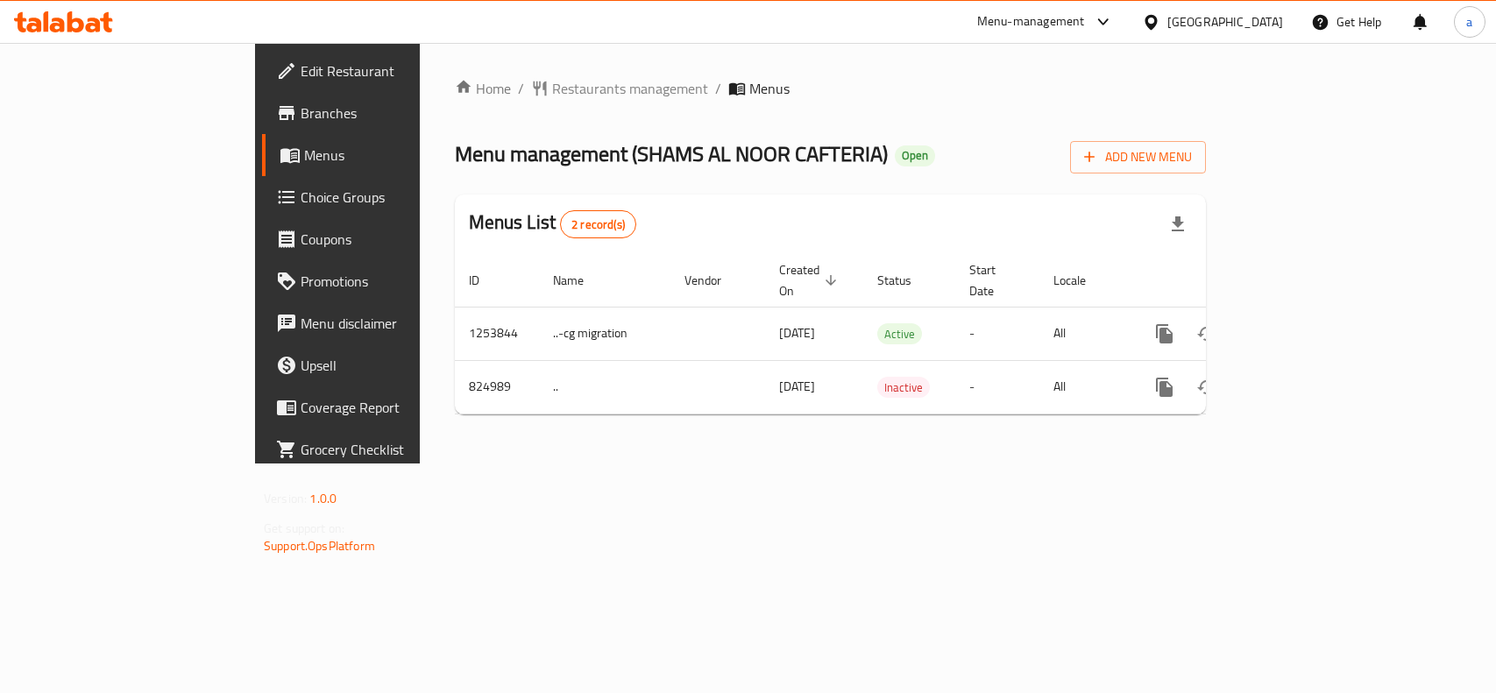  What do you see at coordinates (304, 529) in the screenshot?
I see `span: Get support on:` at bounding box center [304, 529].